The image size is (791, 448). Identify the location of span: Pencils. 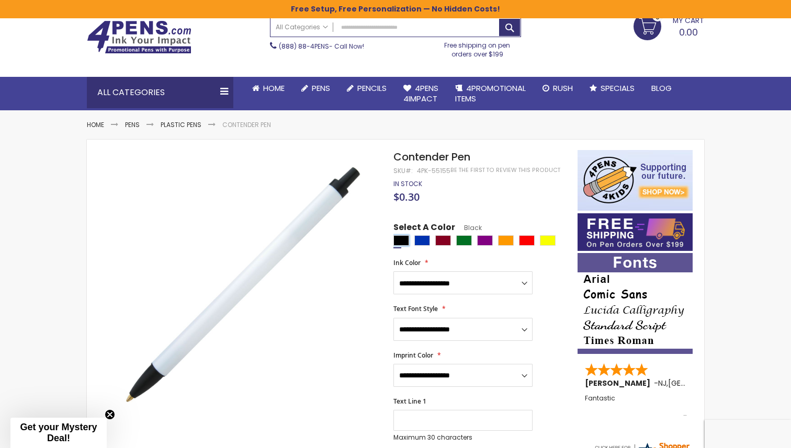
(372, 88).